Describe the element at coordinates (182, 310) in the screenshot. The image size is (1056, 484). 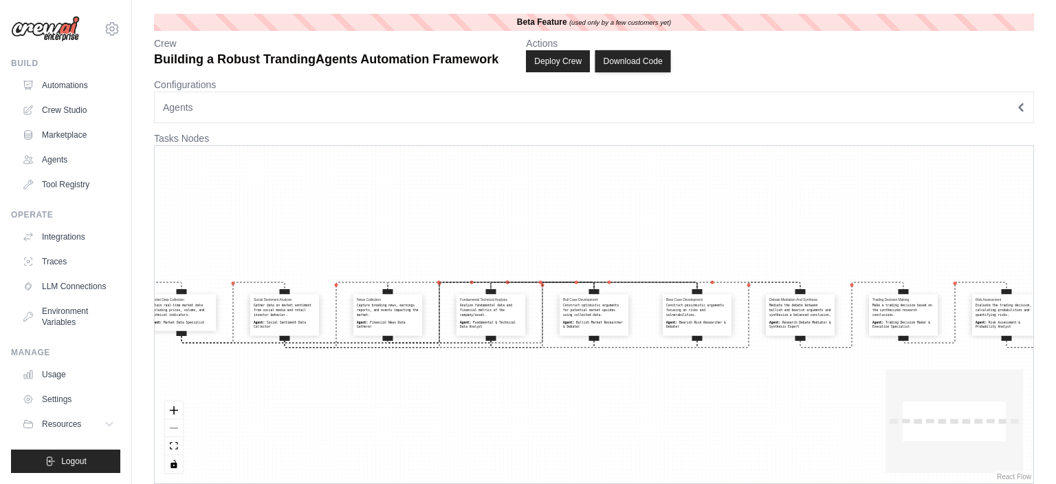
I see `div: Obtain real-time market data including prices, volume, and technical indicators.` at that location.